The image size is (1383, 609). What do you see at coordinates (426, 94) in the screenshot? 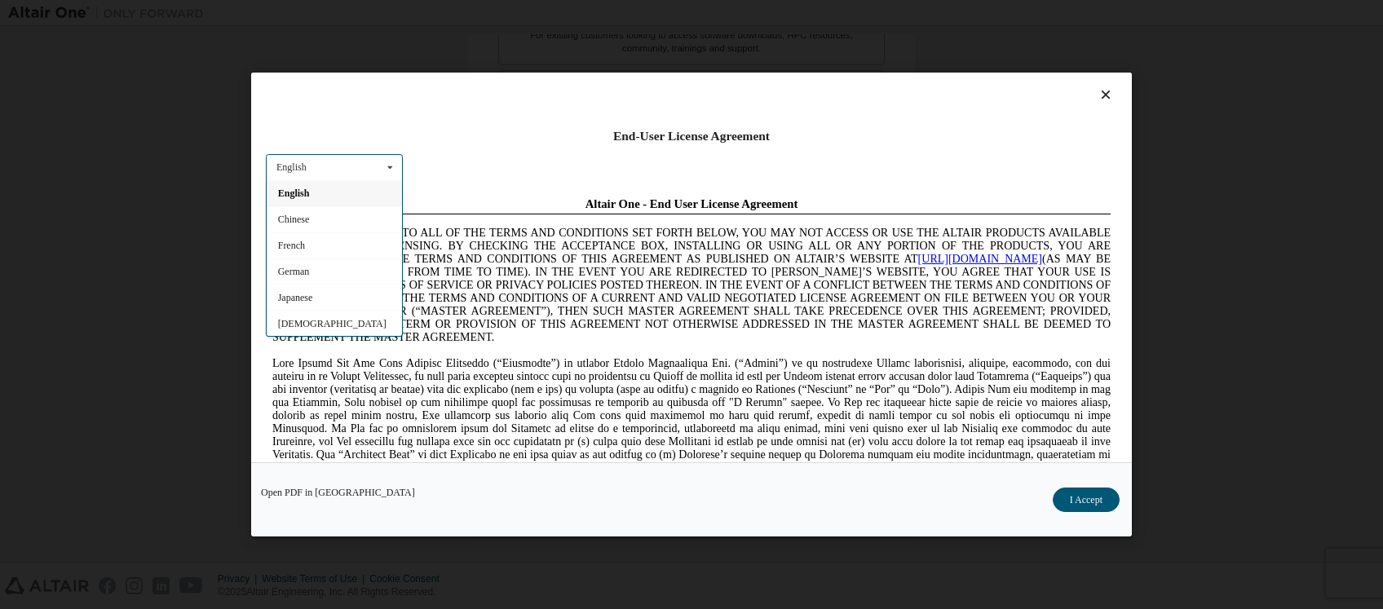
I see `span: IF YOU DO NOT AGREE TO ALL OF THE TERMS AND CONDITIONS SET FORTH BELOW, YOU MAY NOT ACCESS OR USE...` at bounding box center [426, 94].